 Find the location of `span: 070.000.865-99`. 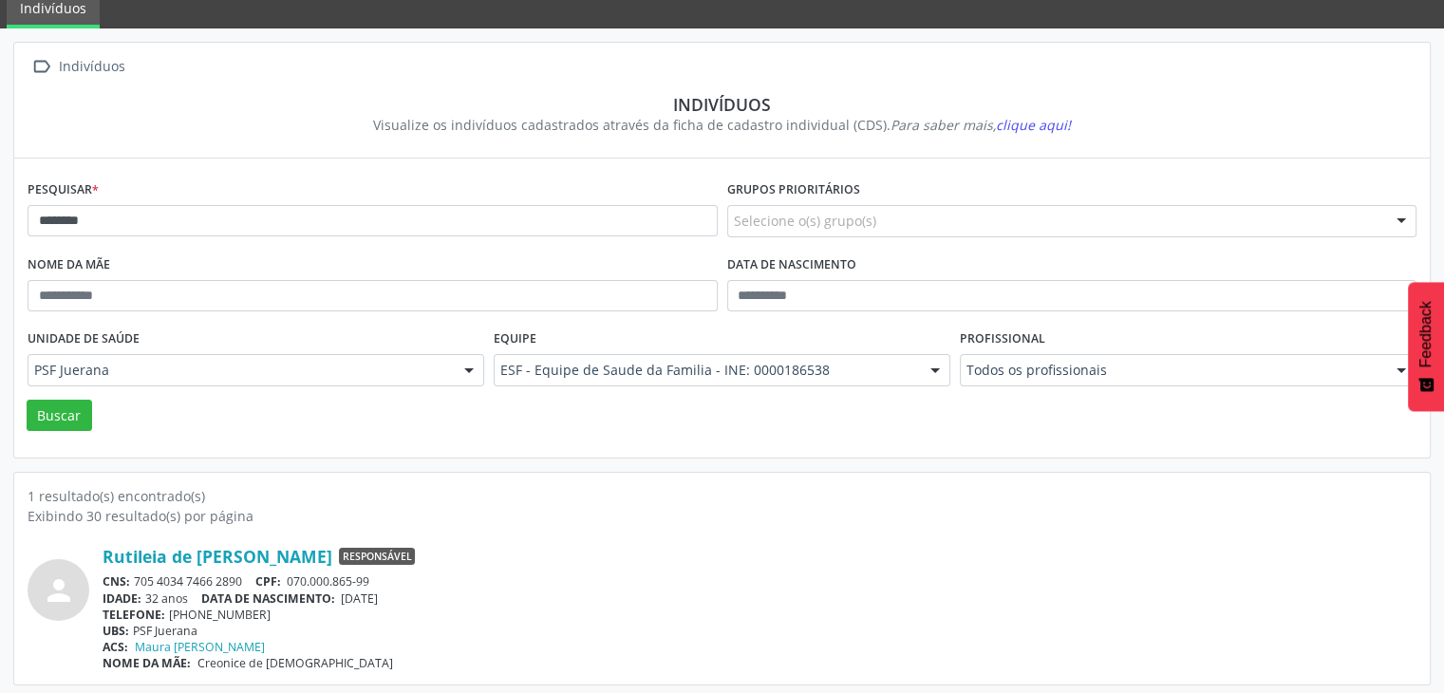

span: 070.000.865-99 is located at coordinates (328, 581).